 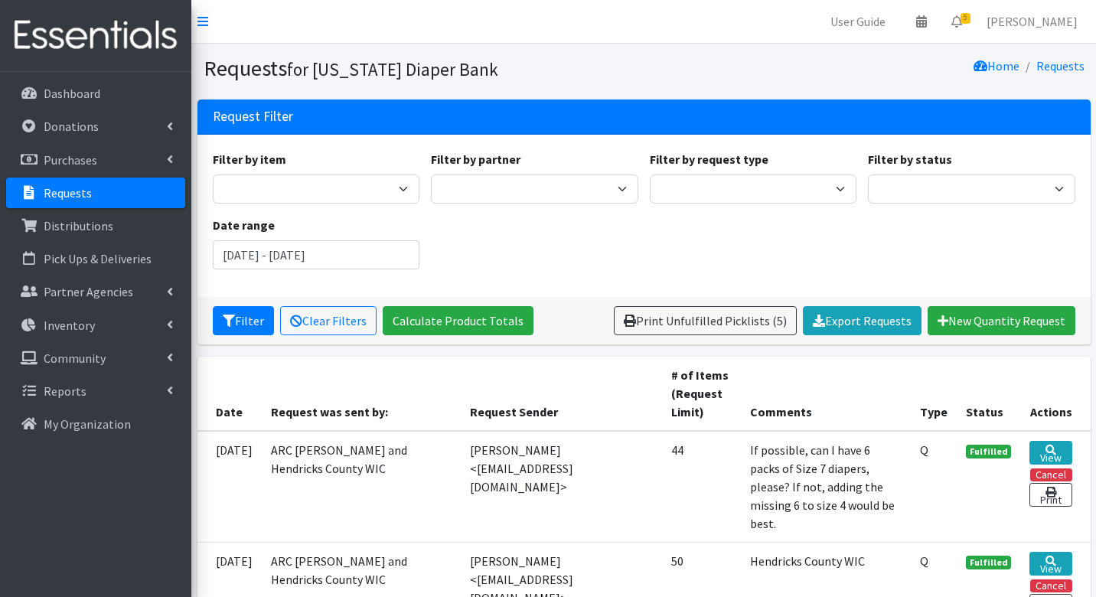 What do you see at coordinates (96, 35) in the screenshot?
I see `img: HumanEssentials` at bounding box center [96, 35].